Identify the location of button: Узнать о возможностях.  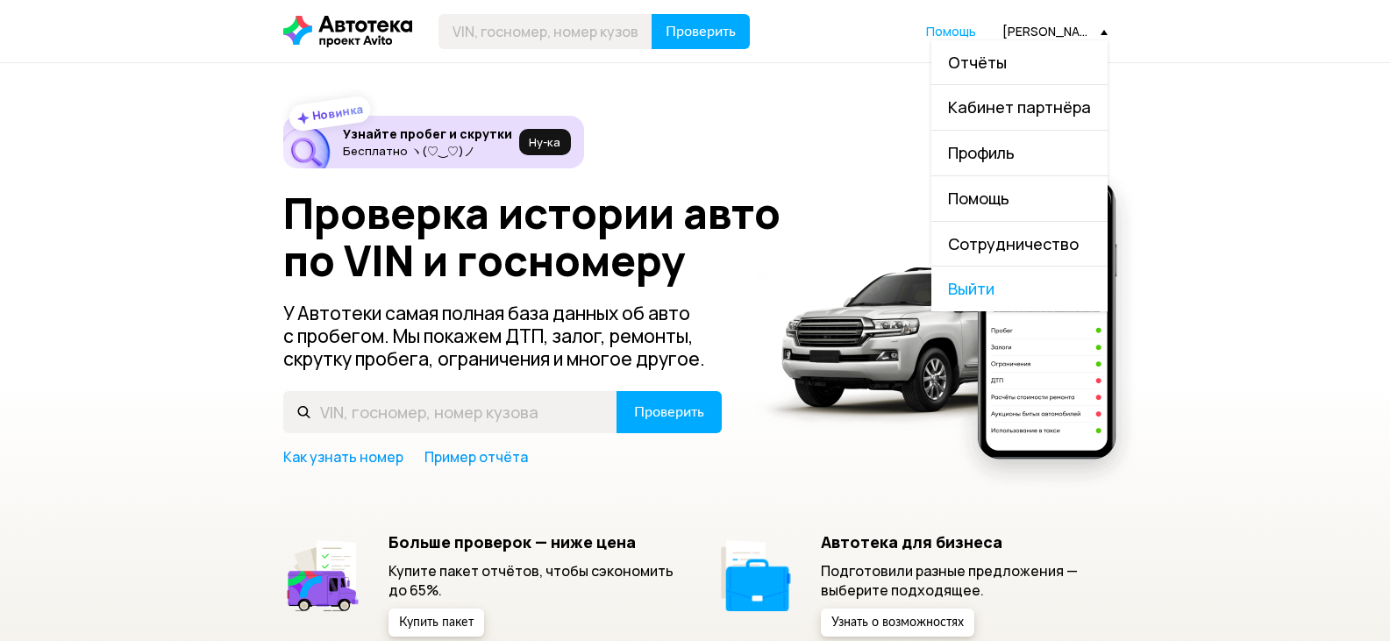
(897, 622).